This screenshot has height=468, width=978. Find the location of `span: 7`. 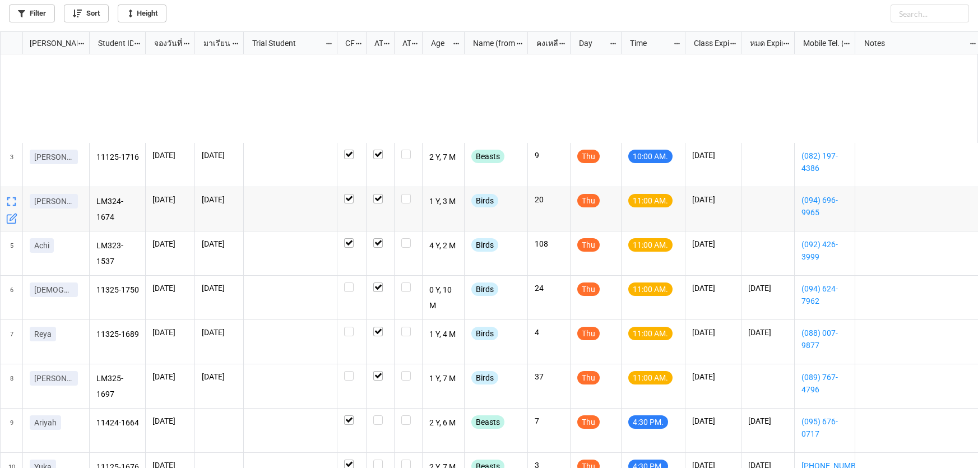

span: 7 is located at coordinates (12, 342).